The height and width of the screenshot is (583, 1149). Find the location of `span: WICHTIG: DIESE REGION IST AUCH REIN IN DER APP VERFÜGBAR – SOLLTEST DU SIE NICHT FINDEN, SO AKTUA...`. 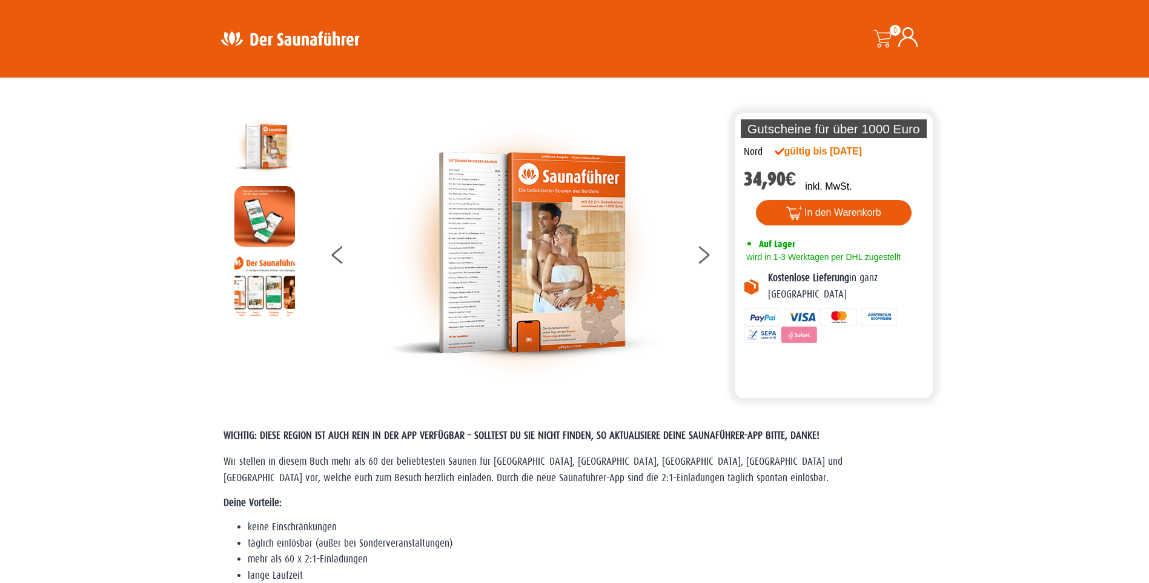

span: WICHTIG: DIESE REGION IST AUCH REIN IN DER APP VERFÜGBAR – SOLLTEST DU SIE NICHT FINDEN, SO AKTUA... is located at coordinates (521, 435).